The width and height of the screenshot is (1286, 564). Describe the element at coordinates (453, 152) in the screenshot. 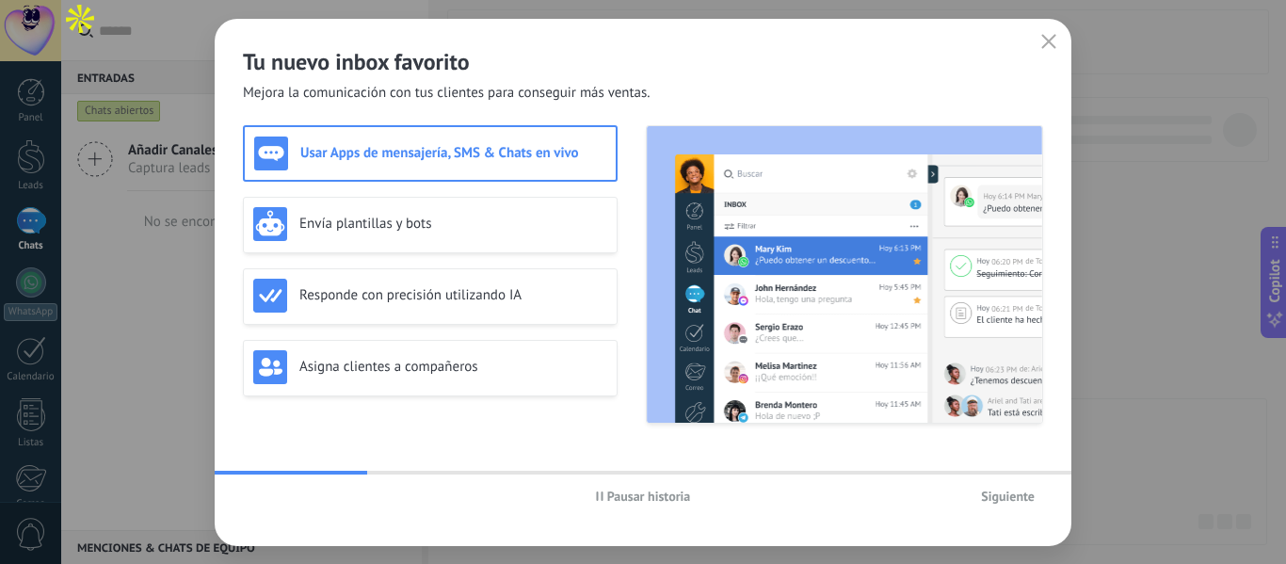

I see `h3: Usar Apps de mensajería, SMS & Chats en vivo` at that location.